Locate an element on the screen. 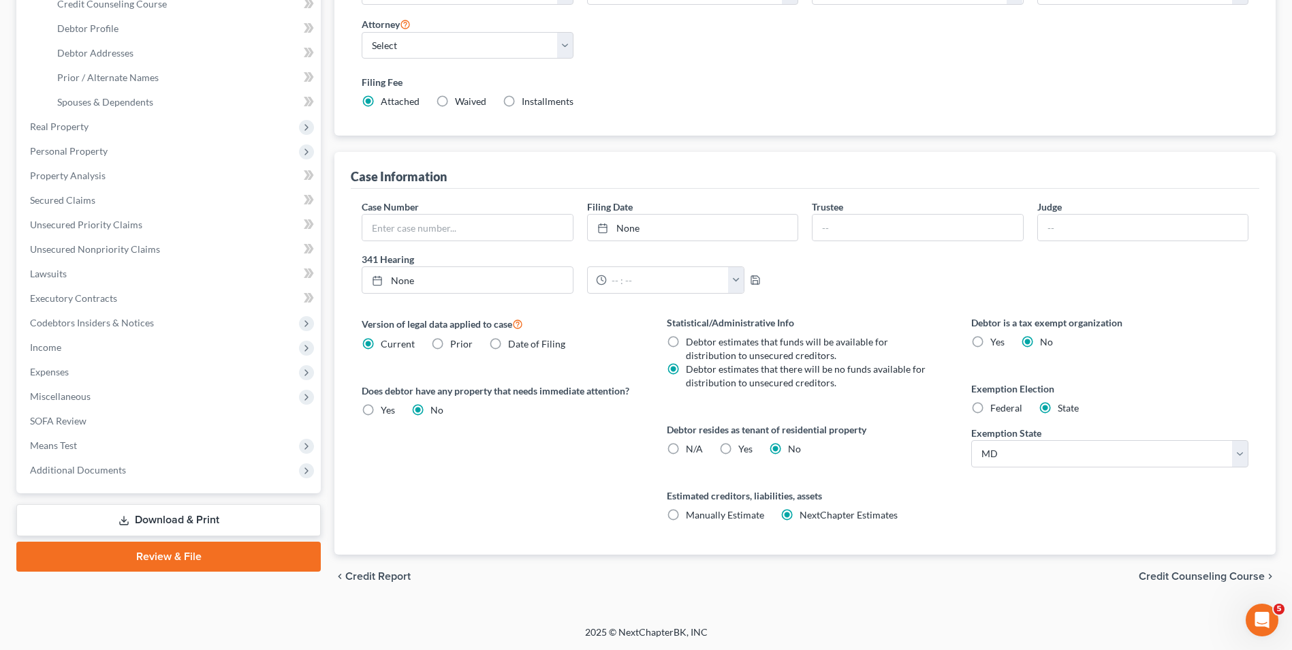  i: chevron_right is located at coordinates (1270, 576).